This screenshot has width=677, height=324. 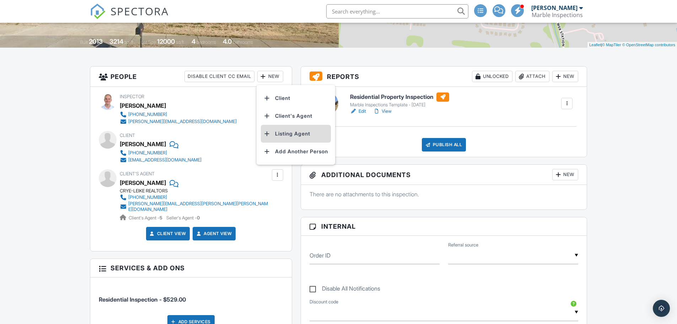 What do you see at coordinates (146, 218) in the screenshot?
I see `span: Client's Agent -` at bounding box center [146, 218].